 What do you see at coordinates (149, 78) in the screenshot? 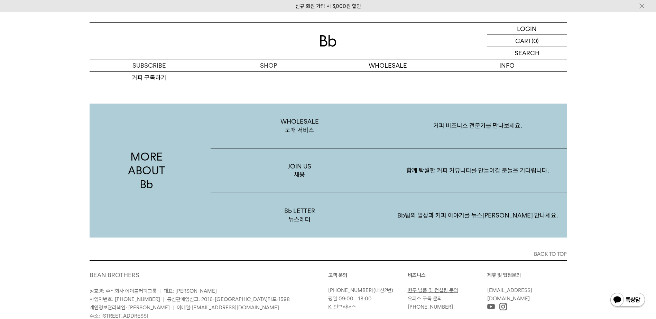
I see `a: 커피 구독하기` at bounding box center [149, 78].